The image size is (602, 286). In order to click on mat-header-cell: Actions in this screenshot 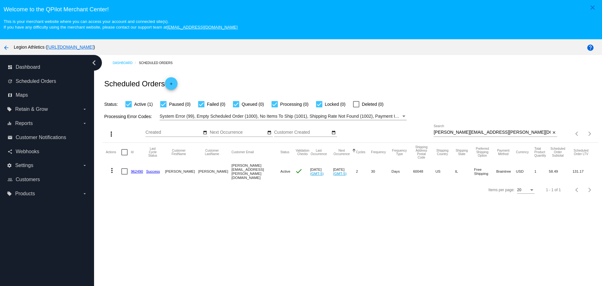, I will do `click(113, 152)`.